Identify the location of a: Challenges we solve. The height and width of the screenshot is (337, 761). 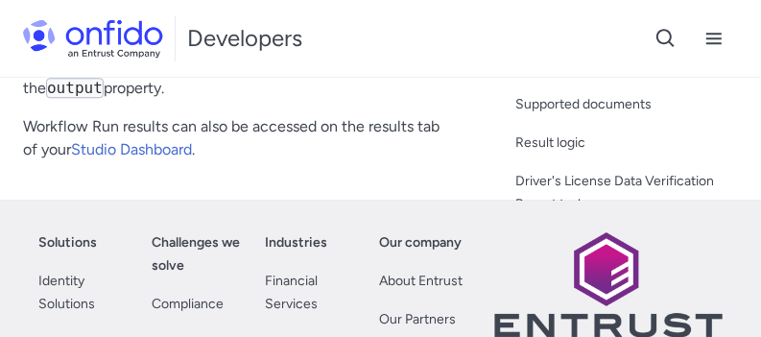
(197, 254).